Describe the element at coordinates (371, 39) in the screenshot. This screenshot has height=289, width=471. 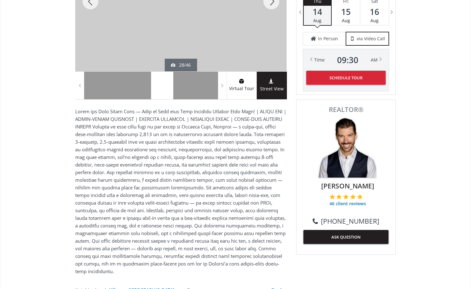
I see `span: via Video Call` at that location.